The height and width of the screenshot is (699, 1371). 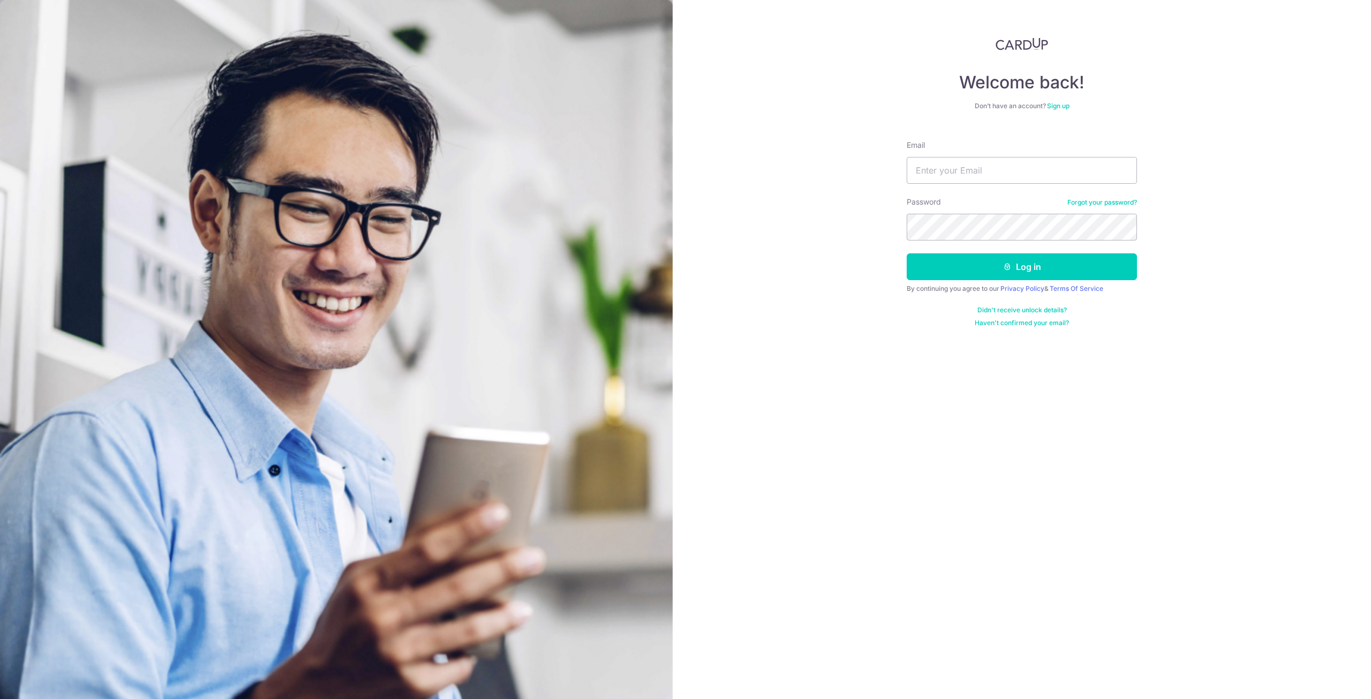 I want to click on label: Password, so click(x=924, y=202).